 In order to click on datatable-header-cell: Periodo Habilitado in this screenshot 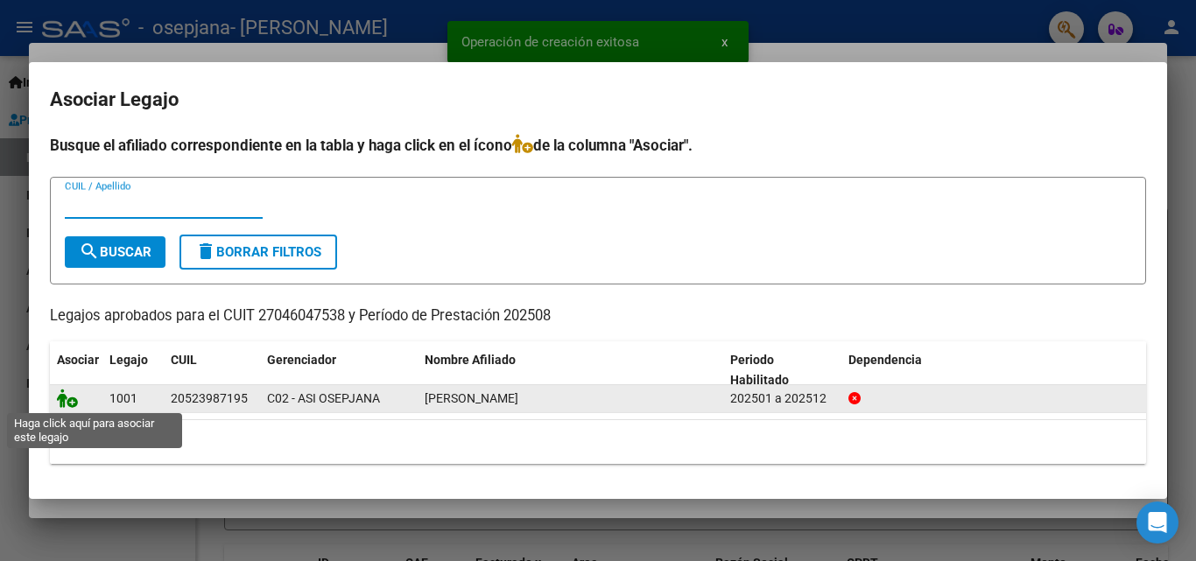, I will do `click(782, 370)`.